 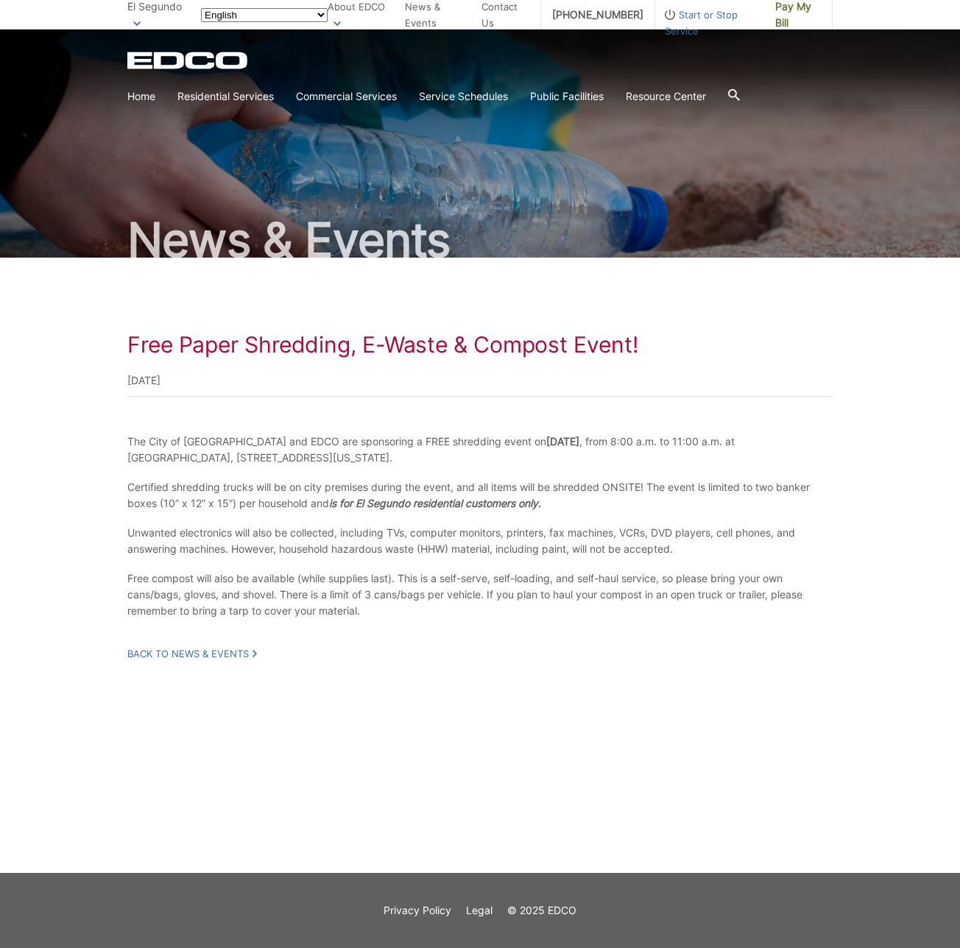 I want to click on p: Unwanted electronics will also be collected, including TVs, computer monitors, printers, fax mach..., so click(x=480, y=541).